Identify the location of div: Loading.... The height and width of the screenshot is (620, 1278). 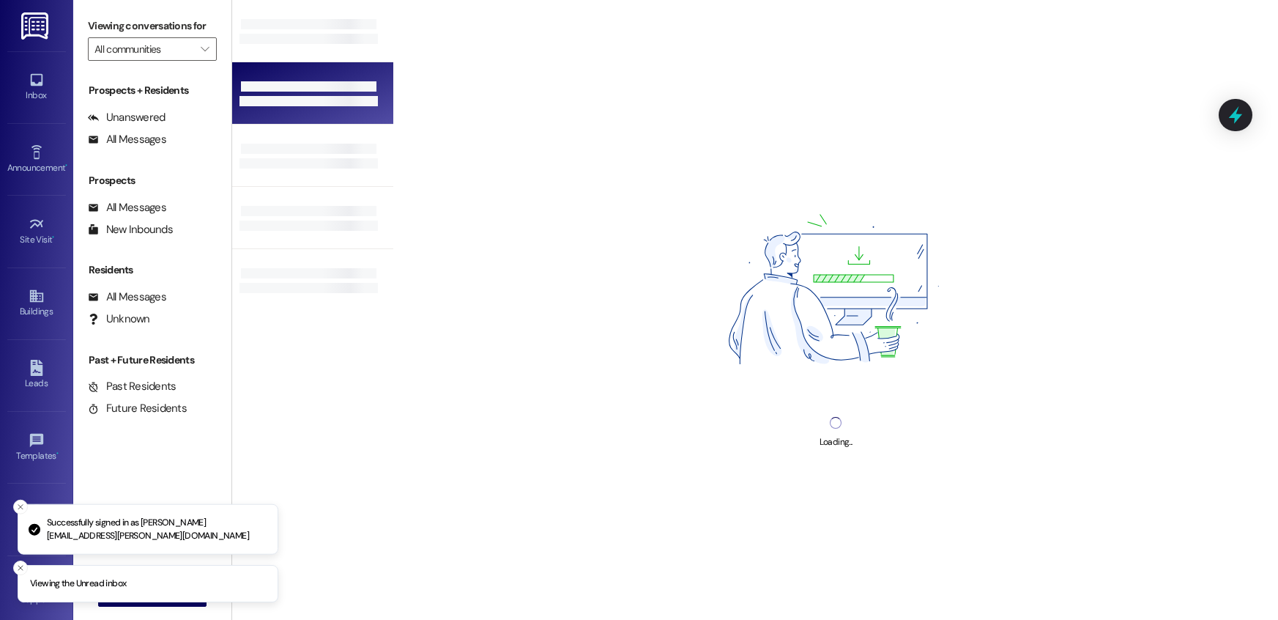
(836, 442).